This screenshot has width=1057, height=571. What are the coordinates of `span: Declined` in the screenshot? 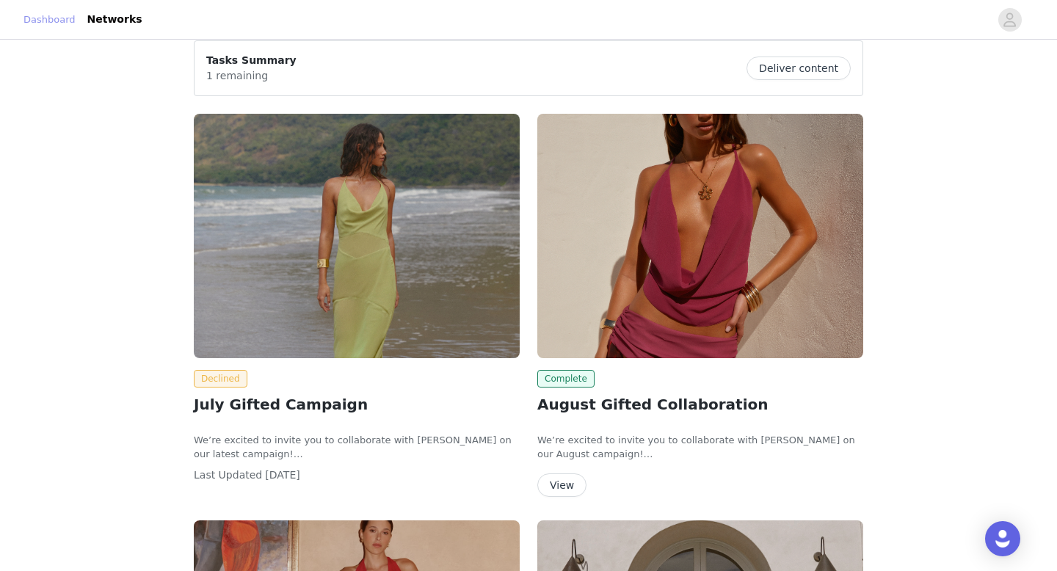 It's located at (220, 379).